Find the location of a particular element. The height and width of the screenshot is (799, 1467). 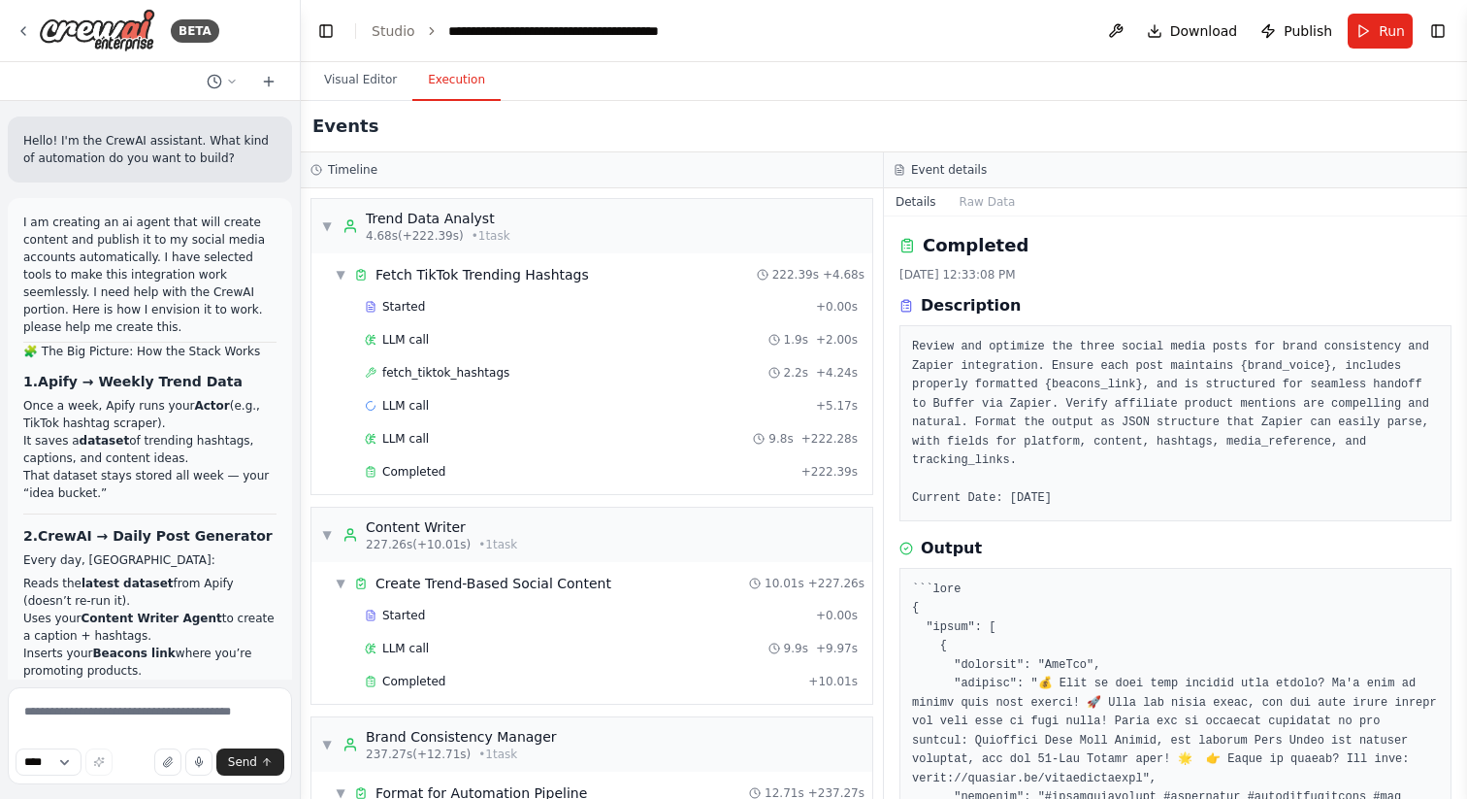

span: Send is located at coordinates (243, 762).